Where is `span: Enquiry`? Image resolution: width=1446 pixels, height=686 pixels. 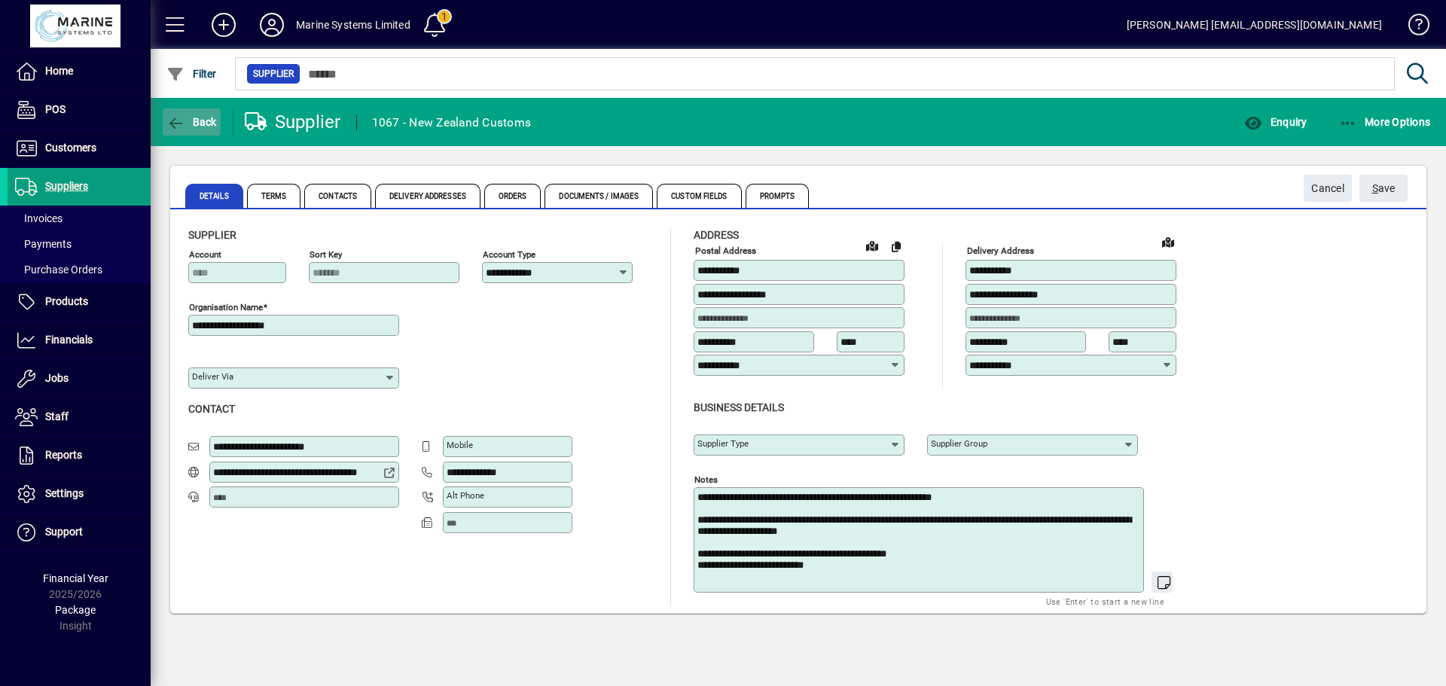 span: Enquiry is located at coordinates (1275, 122).